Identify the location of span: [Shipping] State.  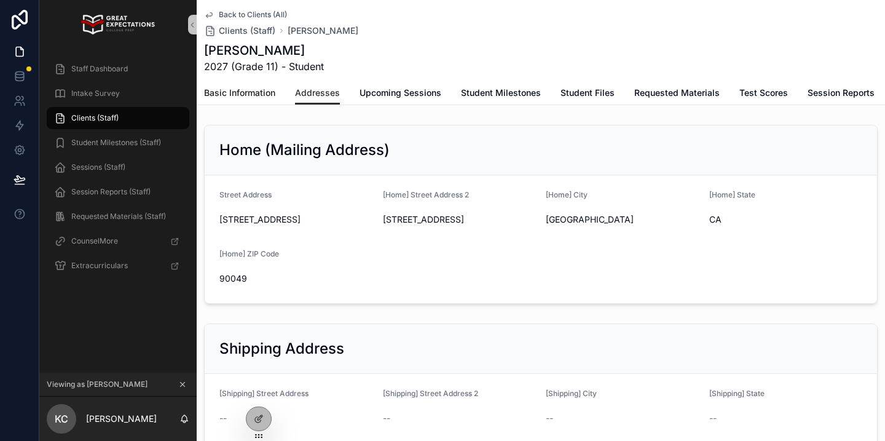
(737, 393).